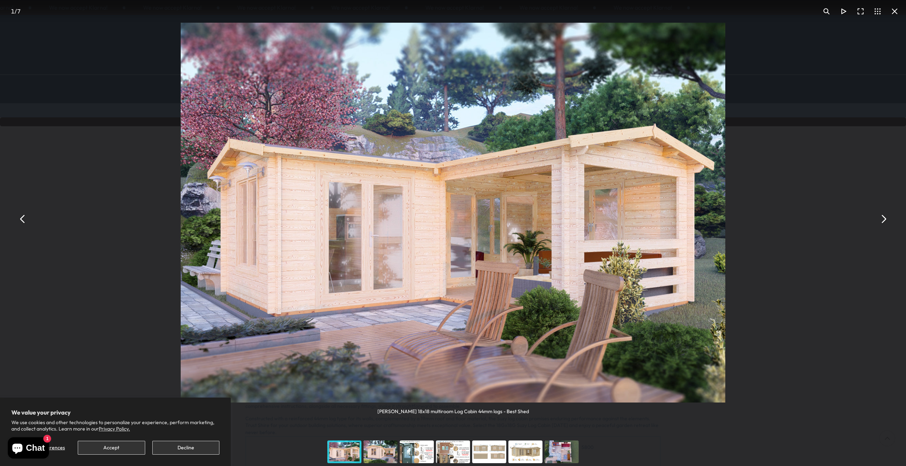  I want to click on button: Decline, so click(186, 448).